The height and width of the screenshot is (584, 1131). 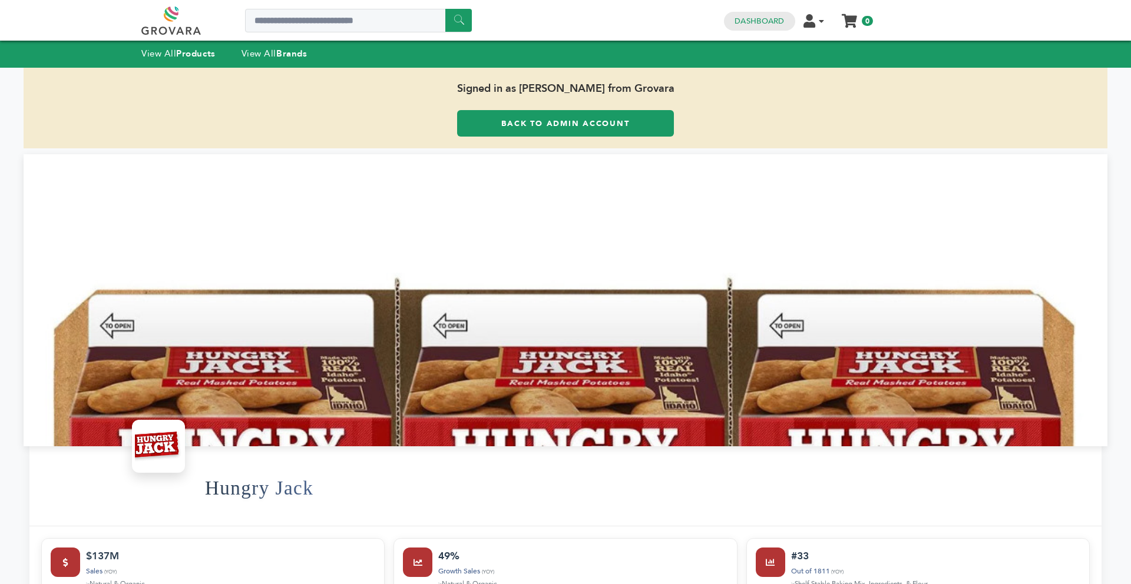 I want to click on span: 0, so click(x=867, y=21).